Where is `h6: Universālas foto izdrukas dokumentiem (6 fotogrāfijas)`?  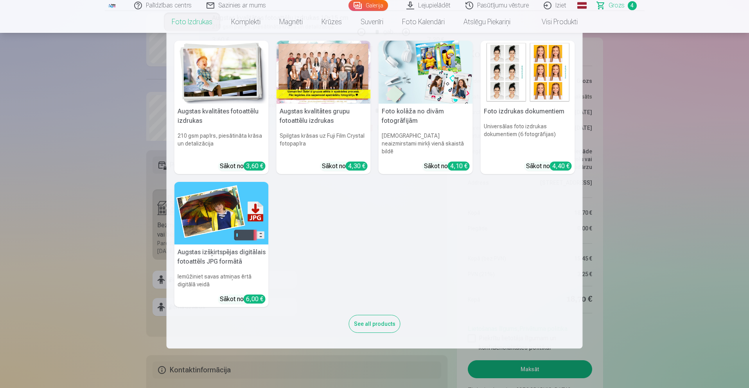
h6: Universālas foto izdrukas dokumentiem (6 fotogrāfijas) is located at coordinates (528, 139).